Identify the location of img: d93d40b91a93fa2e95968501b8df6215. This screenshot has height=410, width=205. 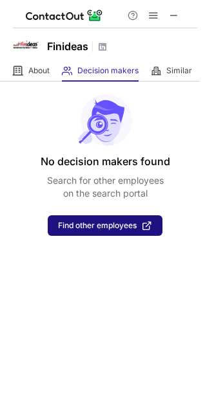
(26, 44).